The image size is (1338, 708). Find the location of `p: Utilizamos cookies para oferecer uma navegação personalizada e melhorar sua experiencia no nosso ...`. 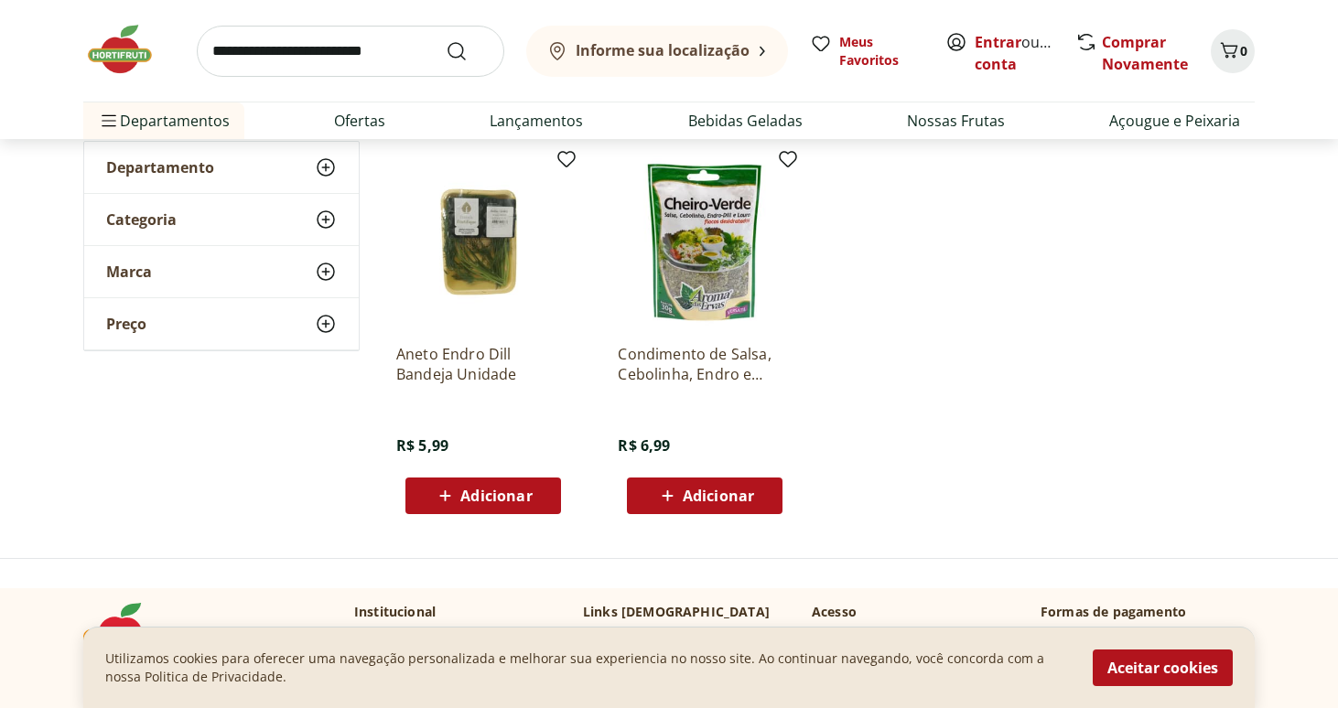

p: Utilizamos cookies para oferecer uma navegação personalizada e melhorar sua experiencia no nosso ... is located at coordinates (587, 668).